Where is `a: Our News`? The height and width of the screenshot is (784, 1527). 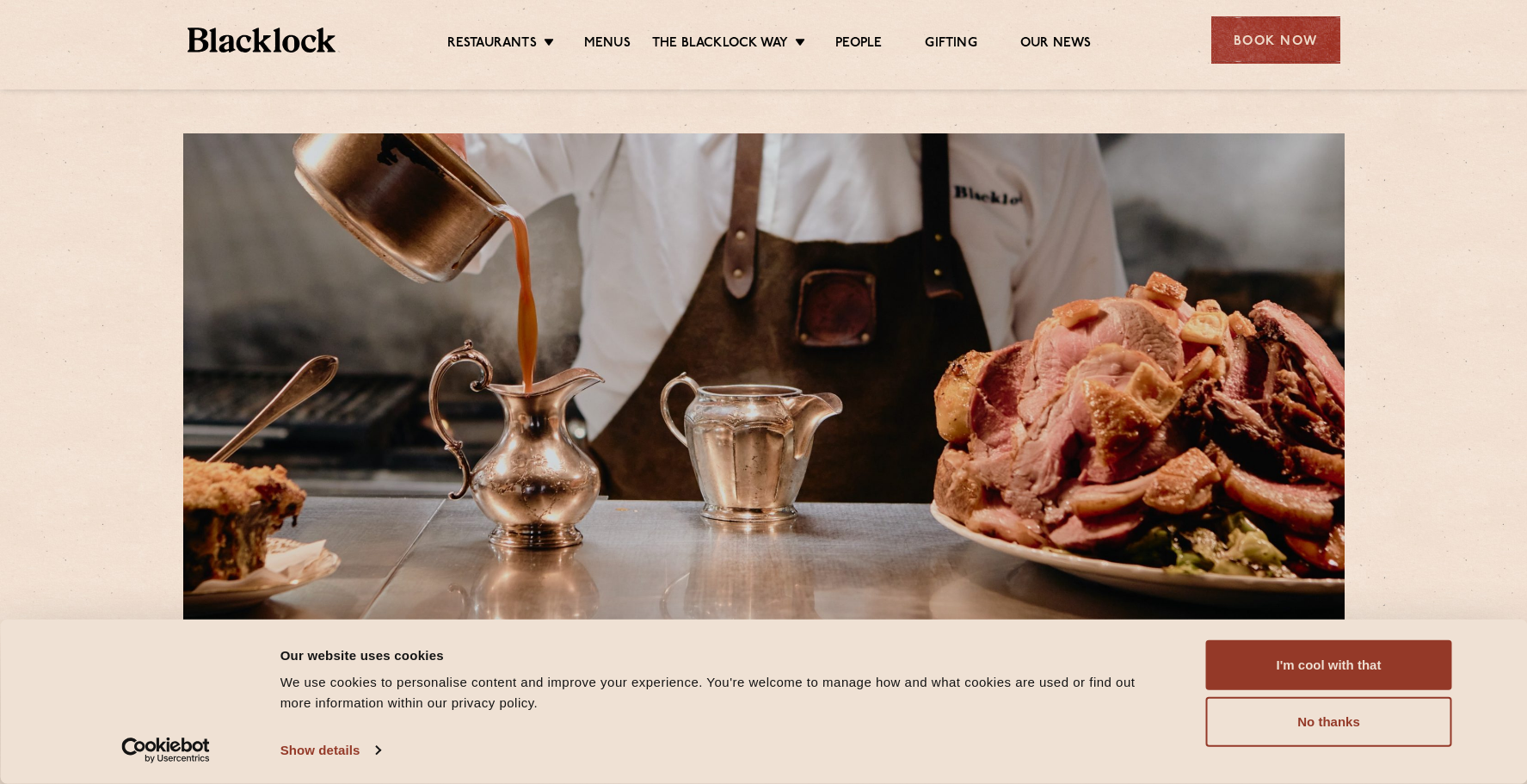 a: Our News is located at coordinates (1056, 45).